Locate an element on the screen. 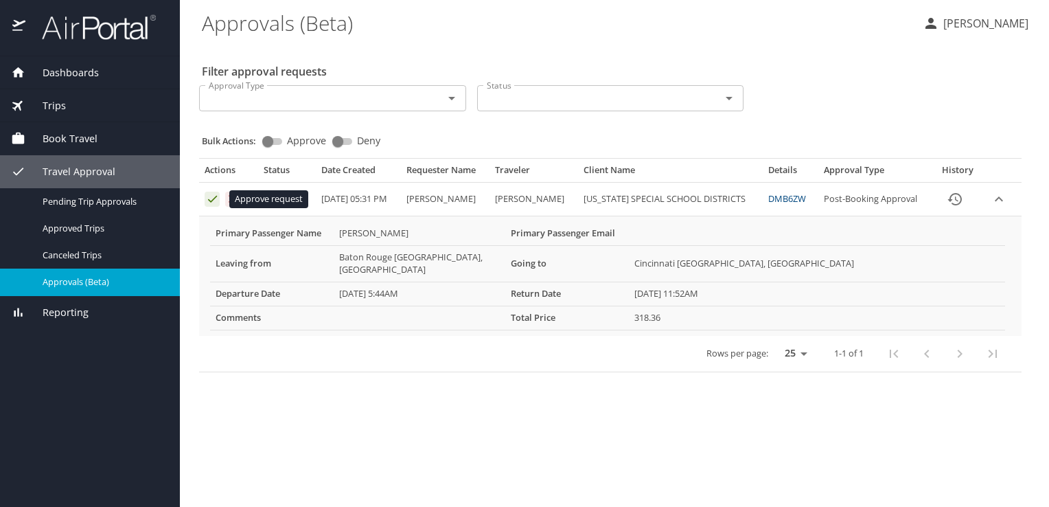  table: Approval table is located at coordinates (610, 268).